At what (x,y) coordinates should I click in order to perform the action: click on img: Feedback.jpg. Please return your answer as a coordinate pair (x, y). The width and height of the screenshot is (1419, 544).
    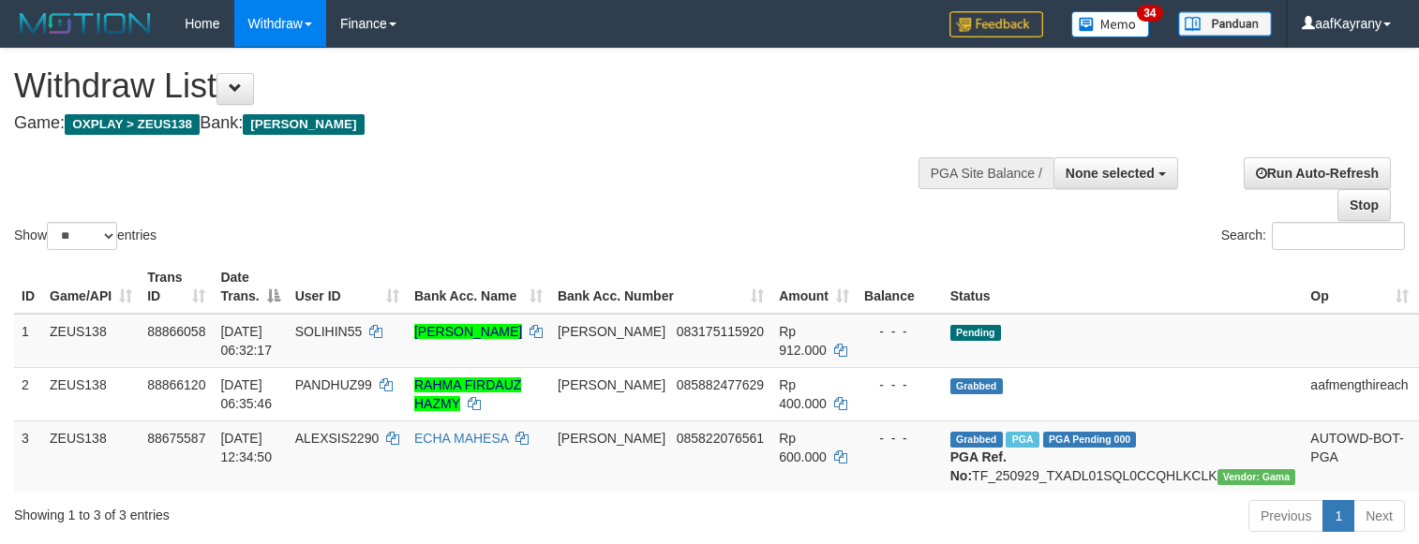
    Looking at the image, I should click on (996, 24).